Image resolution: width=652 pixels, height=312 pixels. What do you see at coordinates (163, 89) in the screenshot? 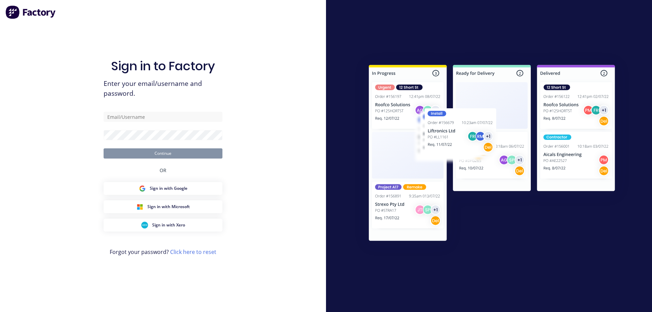
I see `span: Enter your email/username and password.` at bounding box center [163, 89].